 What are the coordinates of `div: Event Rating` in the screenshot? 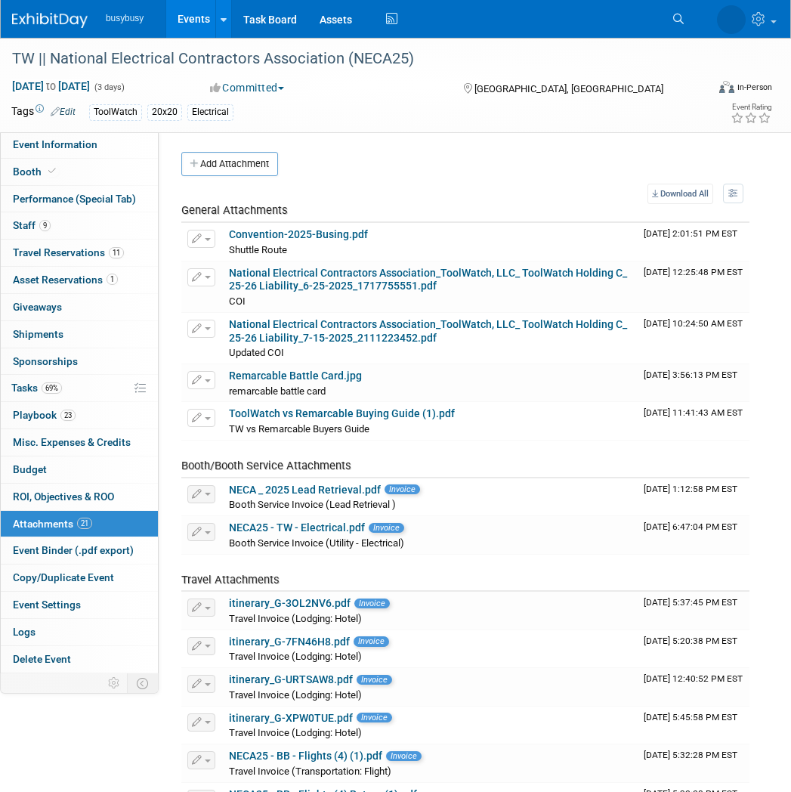 It's located at (751, 107).